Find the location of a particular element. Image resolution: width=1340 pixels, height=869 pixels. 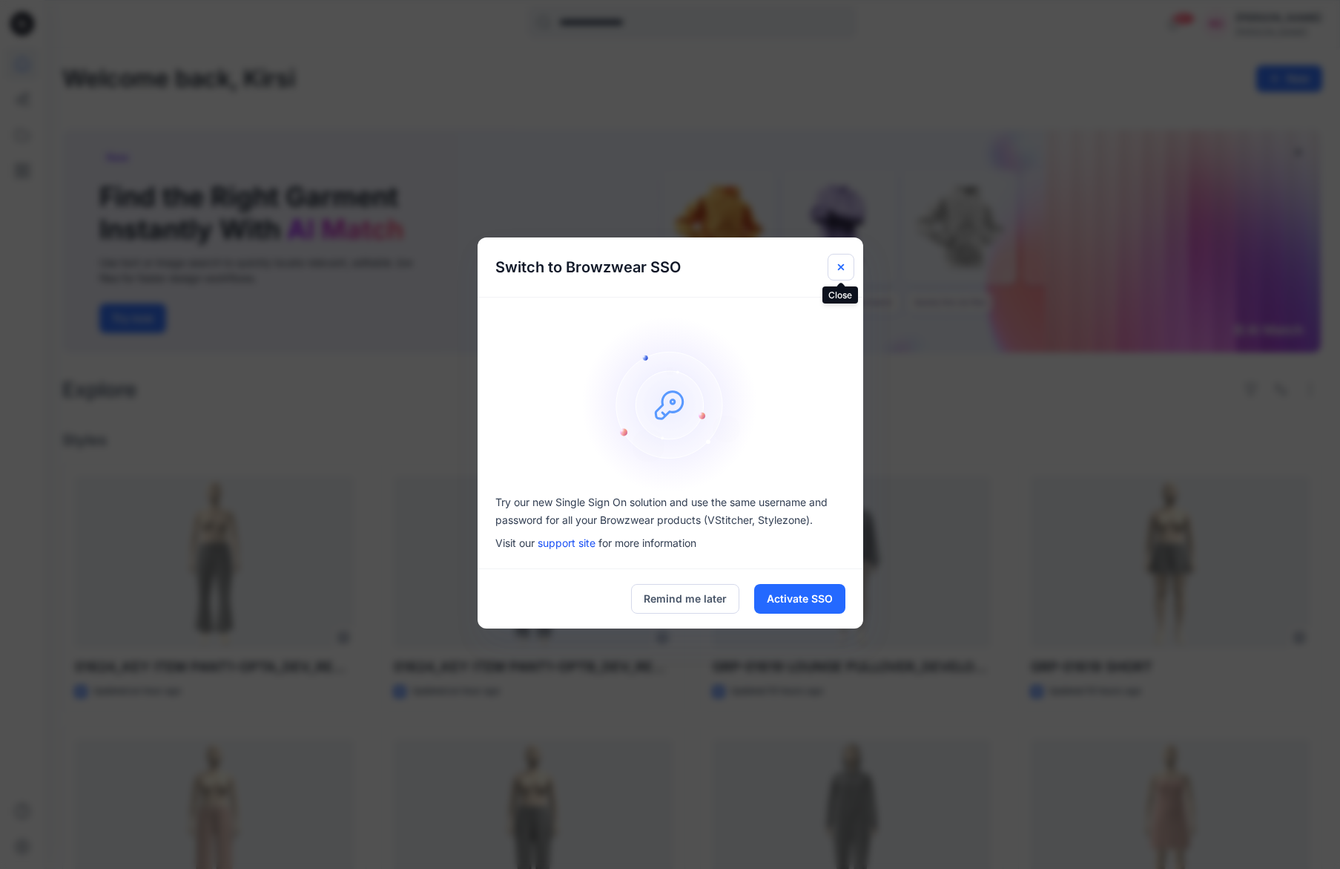

button: Close is located at coordinates (841, 267).